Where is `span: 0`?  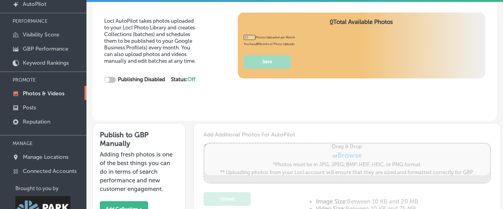 span: 0 is located at coordinates (331, 22).